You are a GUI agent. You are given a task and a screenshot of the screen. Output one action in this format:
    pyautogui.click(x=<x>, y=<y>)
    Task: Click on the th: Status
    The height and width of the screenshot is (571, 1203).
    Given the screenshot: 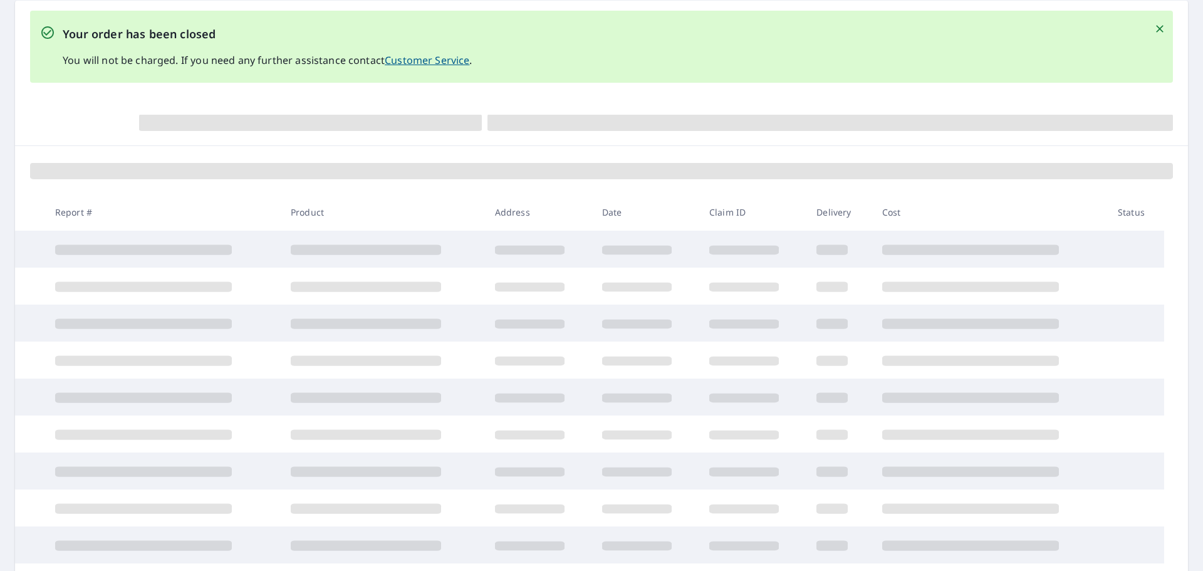 What is the action you would take?
    pyautogui.click(x=1136, y=212)
    